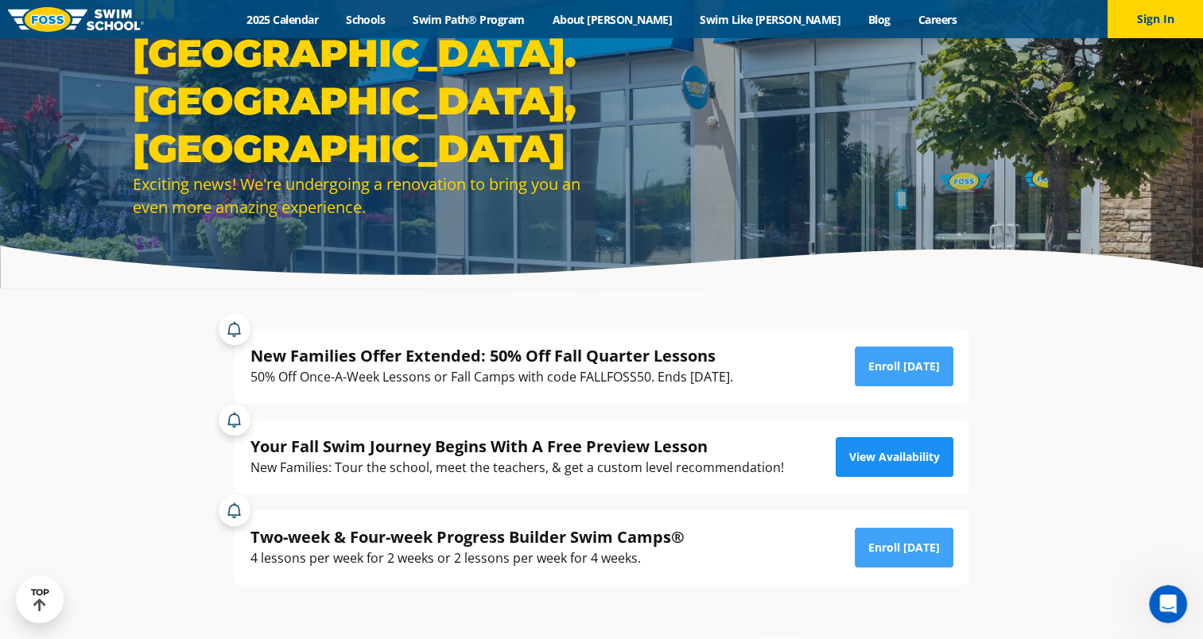 The height and width of the screenshot is (639, 1203). Describe the element at coordinates (879, 19) in the screenshot. I see `a: Blog` at that location.